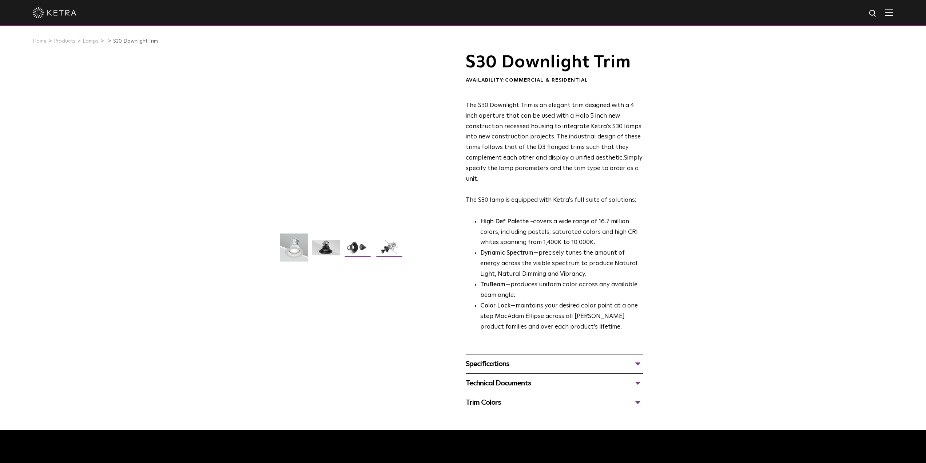 Image resolution: width=926 pixels, height=463 pixels. I want to click on a: S30 Downlight Trim, so click(135, 41).